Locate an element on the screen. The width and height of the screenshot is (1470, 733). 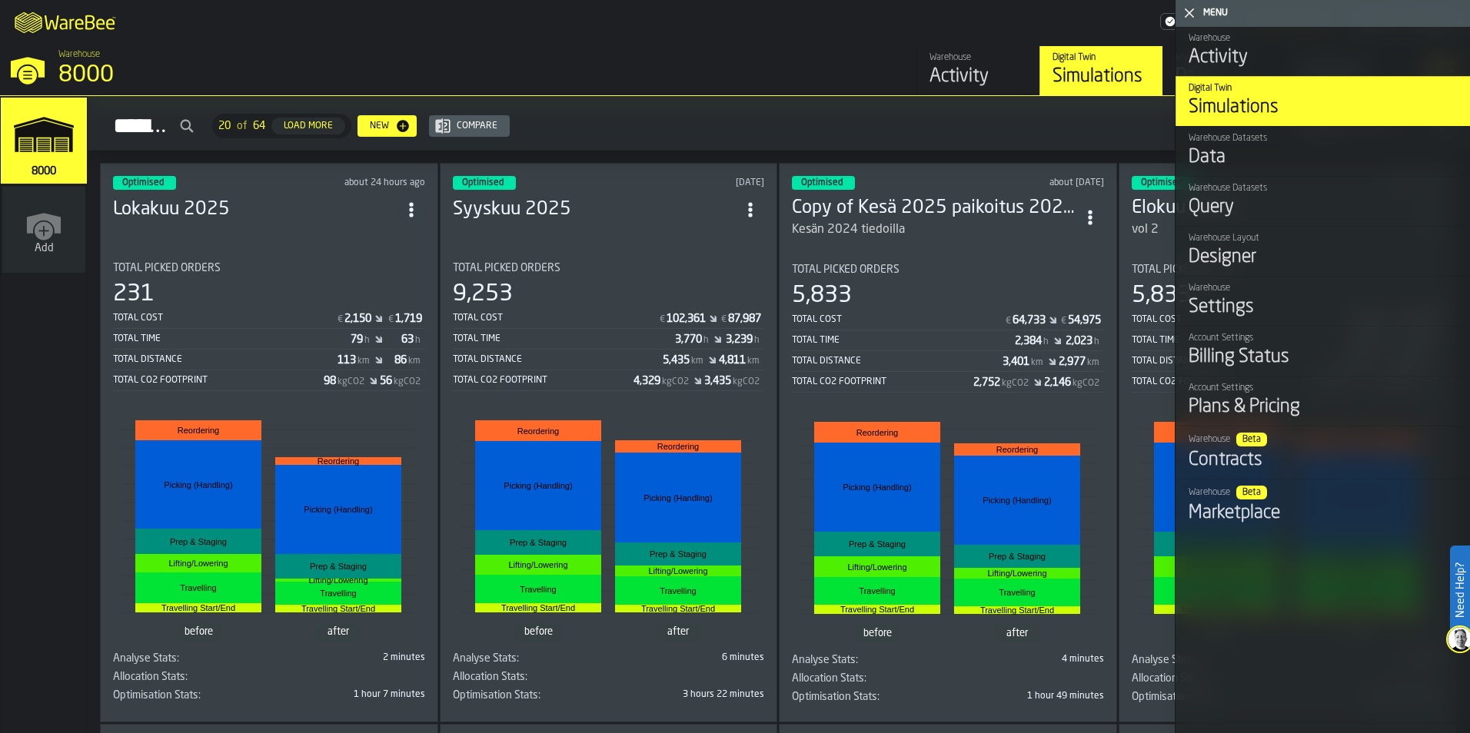
div: Lokakuu 2025 is located at coordinates (255, 210).